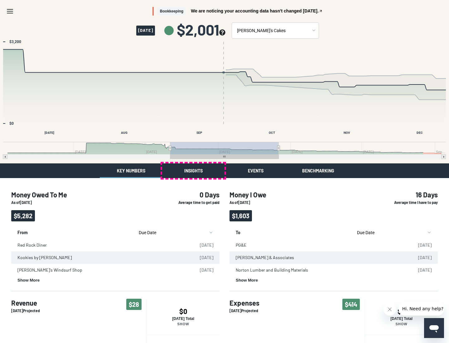 The width and height of the screenshot is (449, 343). What do you see at coordinates (272, 132) in the screenshot?
I see `text: OCT` at bounding box center [272, 132].